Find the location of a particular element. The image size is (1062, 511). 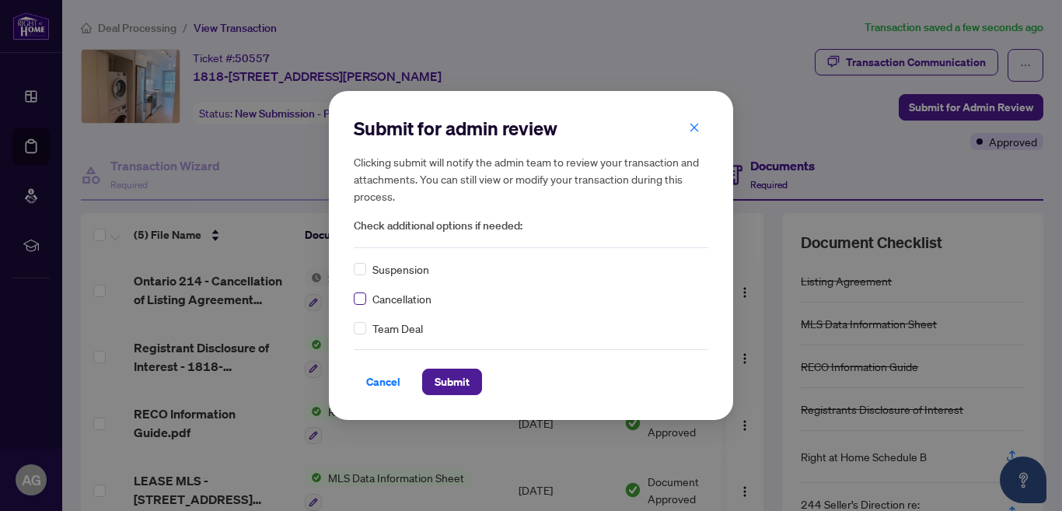

button: Submit is located at coordinates (452, 382).